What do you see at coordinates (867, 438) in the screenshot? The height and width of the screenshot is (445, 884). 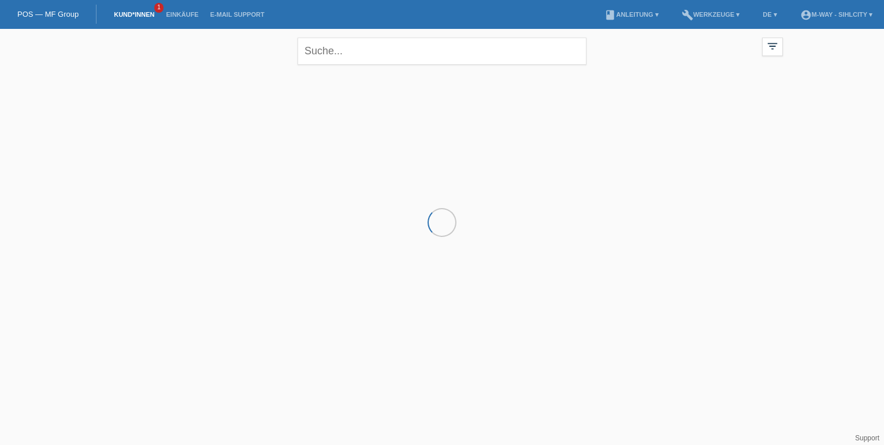 I see `a: Support` at bounding box center [867, 438].